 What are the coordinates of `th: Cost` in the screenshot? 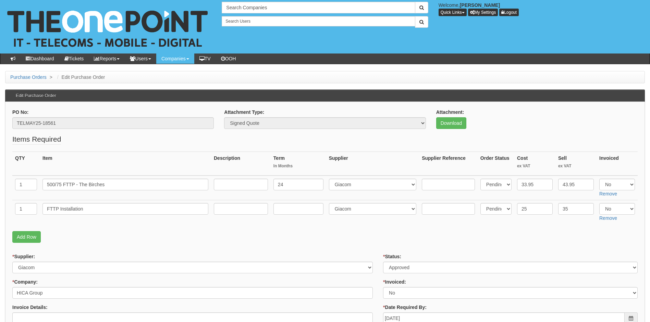 It's located at (535, 164).